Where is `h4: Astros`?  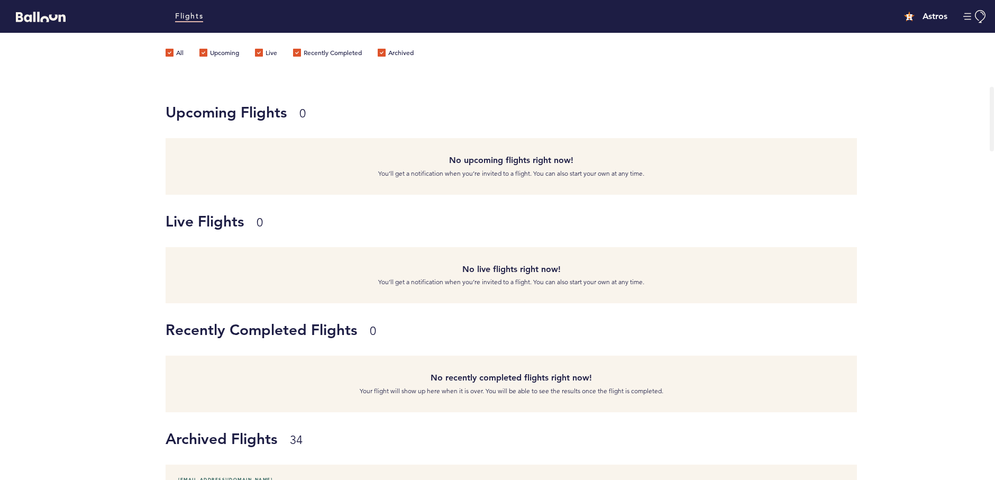
h4: Astros is located at coordinates (935, 16).